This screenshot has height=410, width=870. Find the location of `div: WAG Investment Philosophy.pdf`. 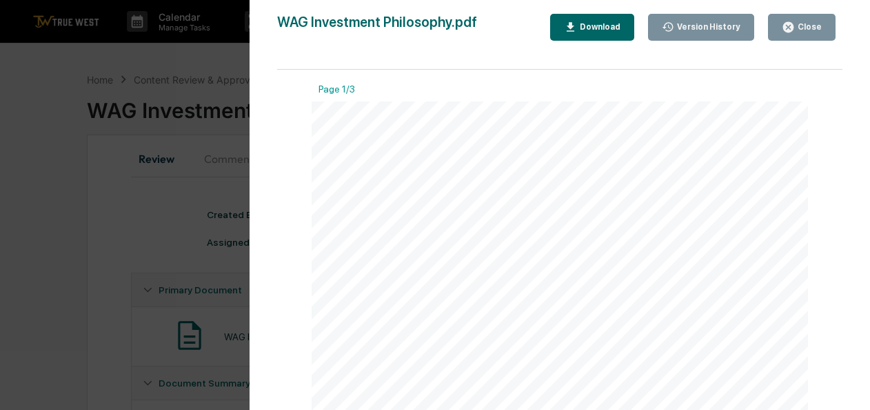

div: WAG Investment Philosophy.pdf is located at coordinates (377, 27).